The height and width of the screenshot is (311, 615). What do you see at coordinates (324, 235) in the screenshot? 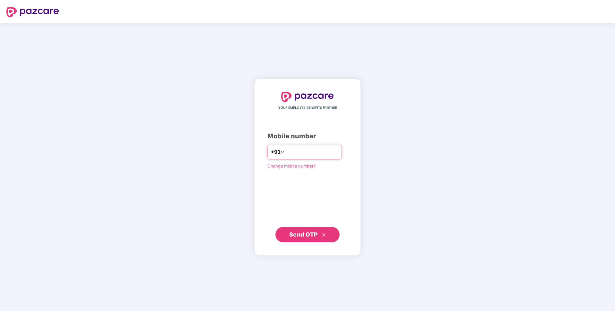
I see `span: double-right` at bounding box center [324, 235].